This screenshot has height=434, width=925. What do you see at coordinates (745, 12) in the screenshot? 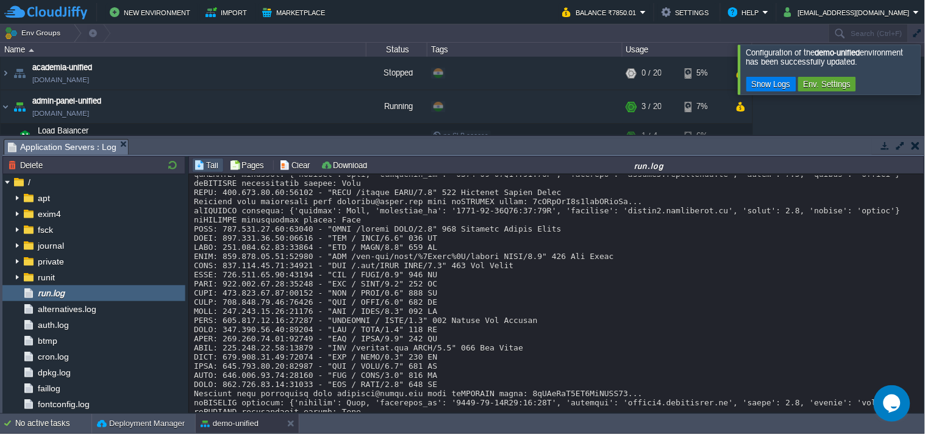
I see `button: Help` at bounding box center [745, 12].